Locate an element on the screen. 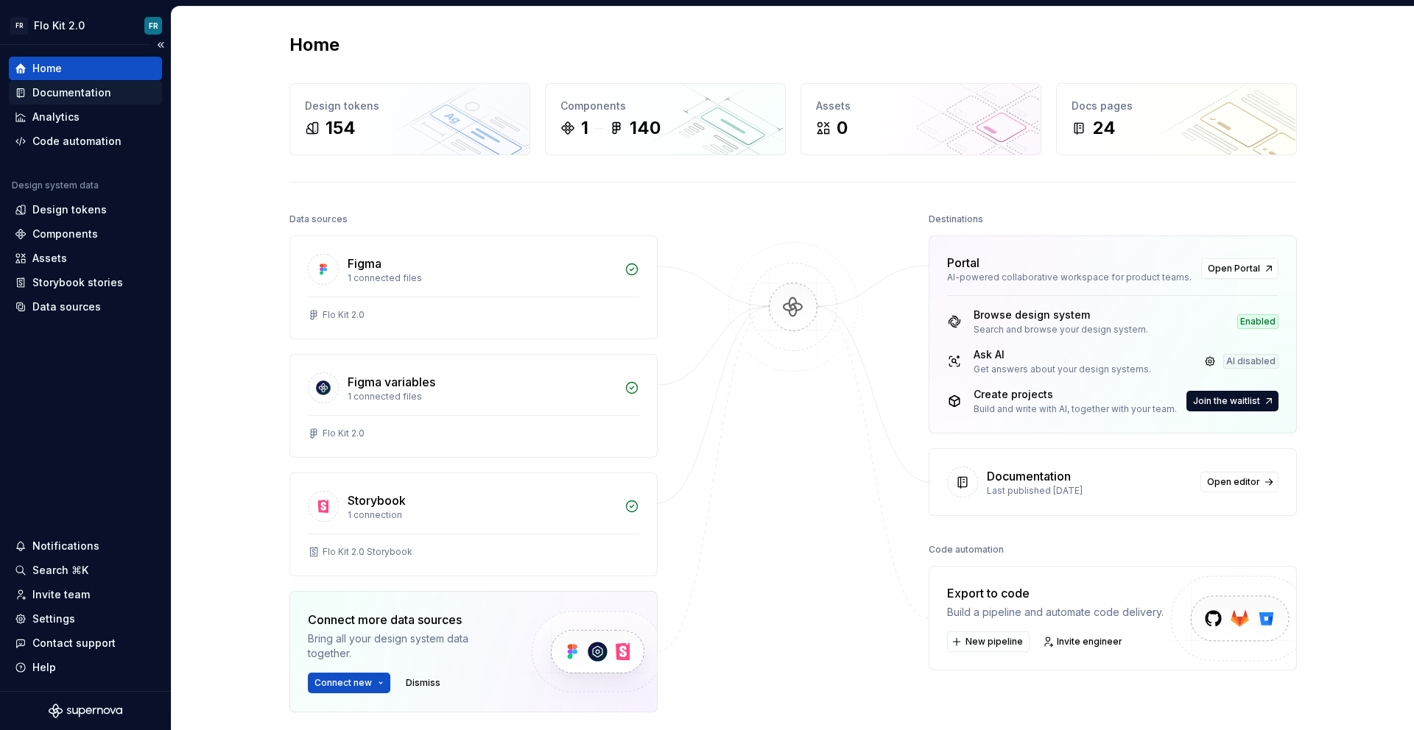  button: Connect new is located at coordinates (349, 683).